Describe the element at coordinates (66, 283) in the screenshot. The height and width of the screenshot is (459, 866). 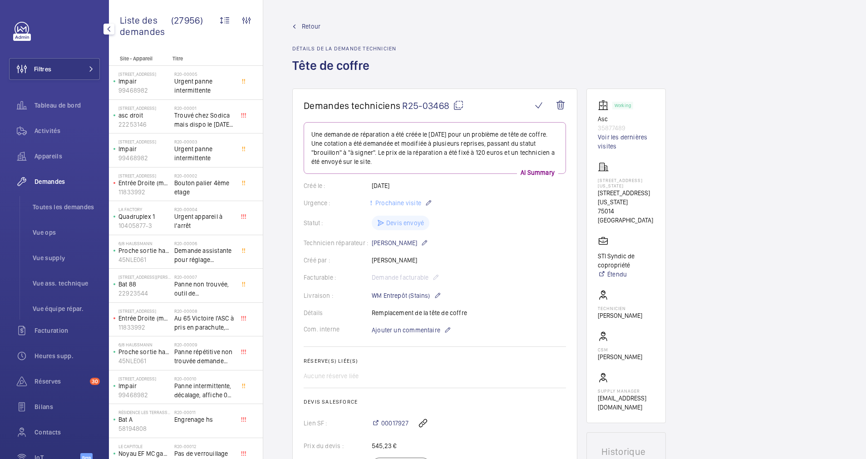
I see `span: Vue ass. technique` at that location.